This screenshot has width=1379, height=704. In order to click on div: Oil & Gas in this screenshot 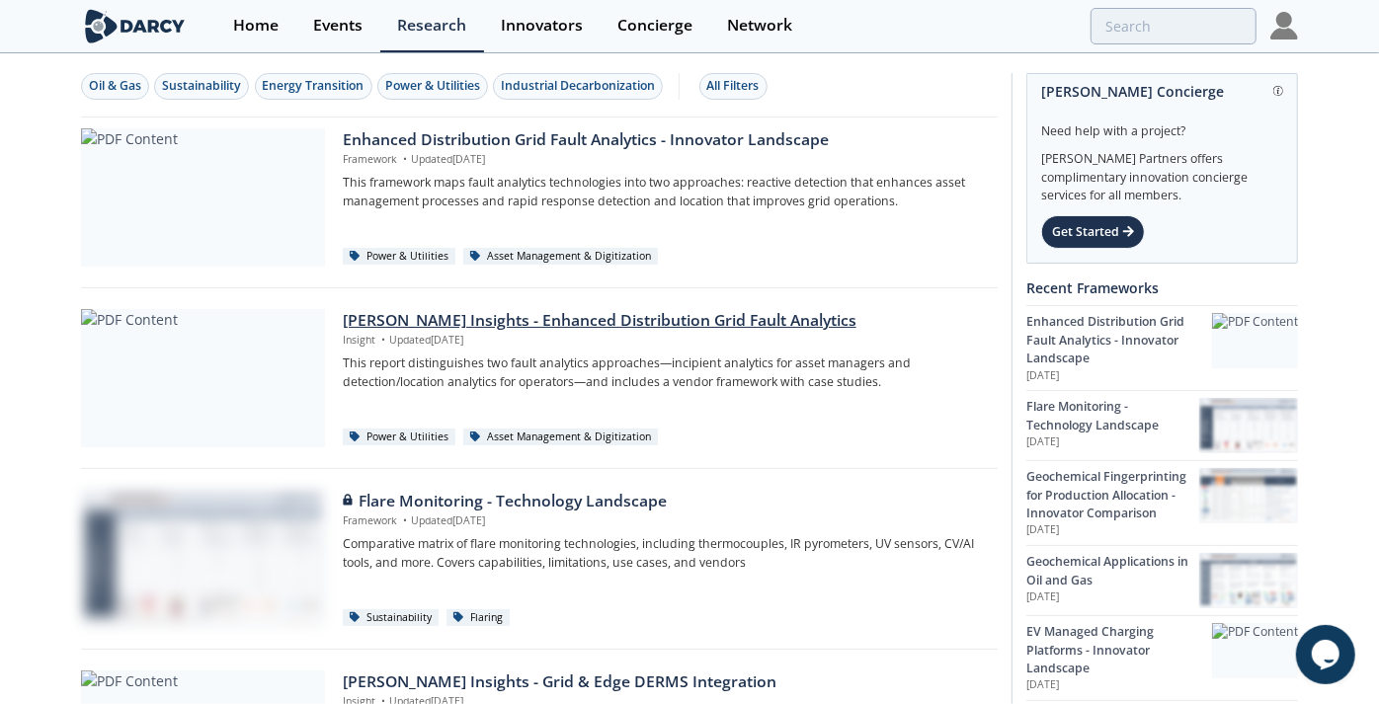, I will do `click(115, 86)`.